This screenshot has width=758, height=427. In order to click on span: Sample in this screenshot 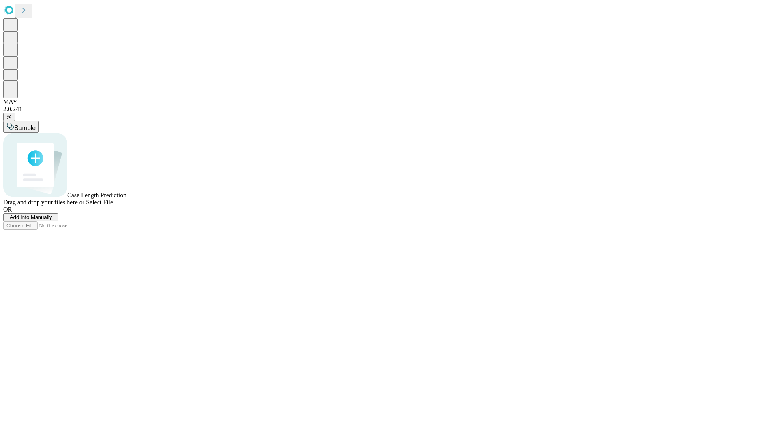, I will do `click(25, 128)`.